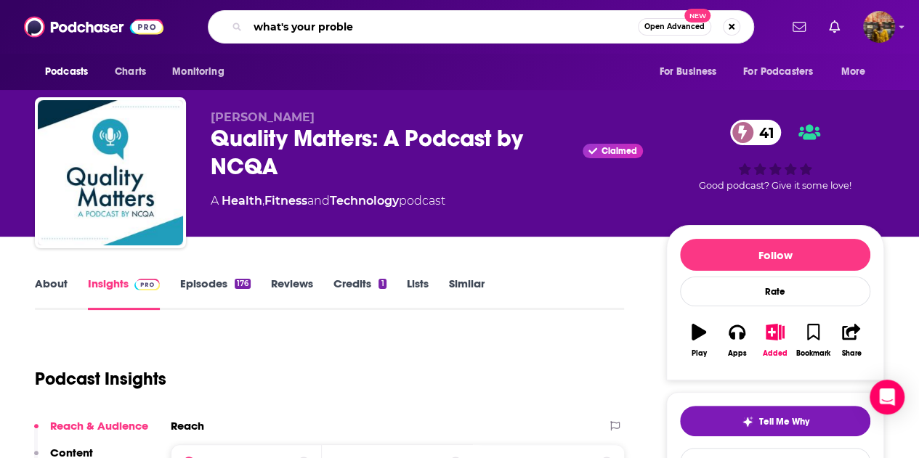 This screenshot has width=919, height=458. I want to click on a: Episodes176, so click(215, 293).